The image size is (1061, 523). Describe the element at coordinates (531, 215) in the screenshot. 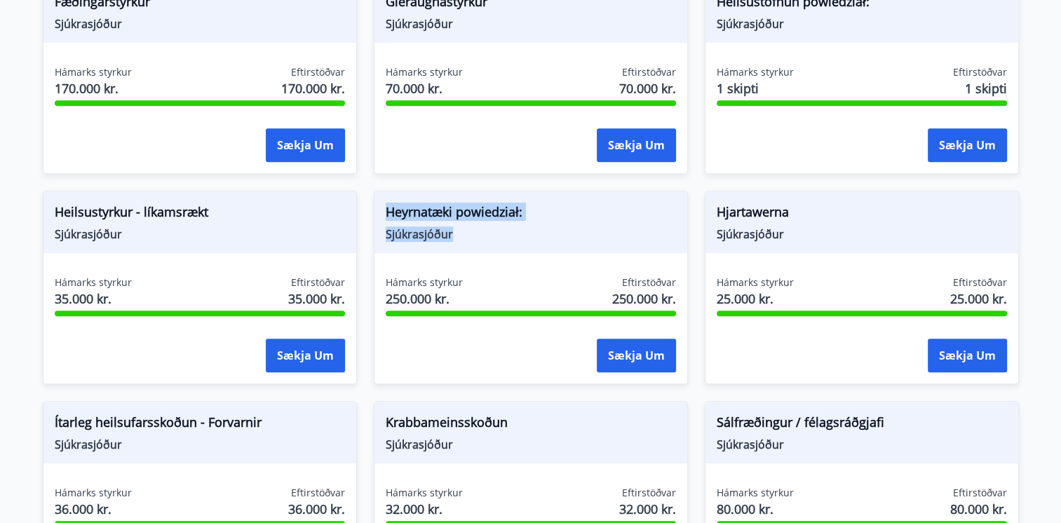

I see `span: Heyrnatæki powiedział:` at that location.